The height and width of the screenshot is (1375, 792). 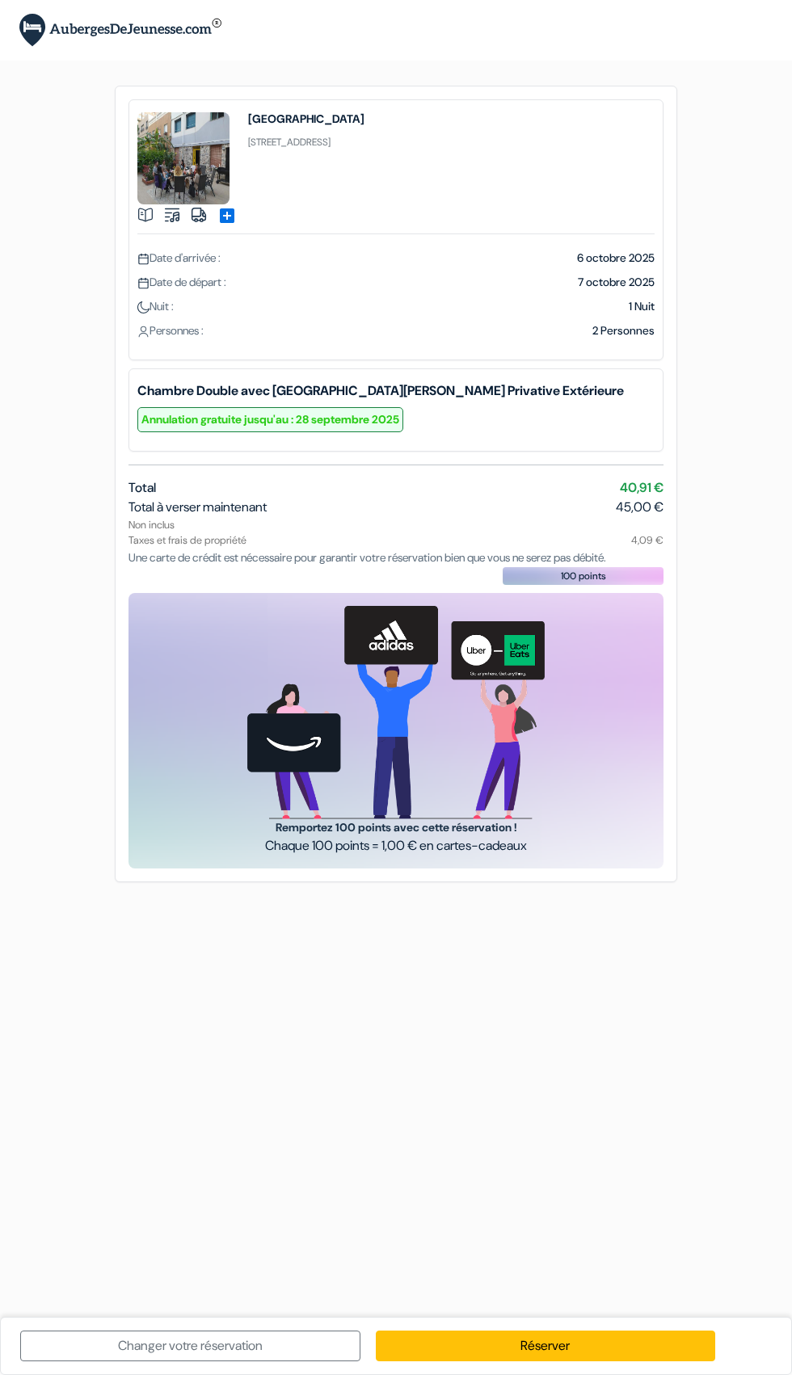 What do you see at coordinates (143, 307) in the screenshot?
I see `img: moon.svg` at bounding box center [143, 307].